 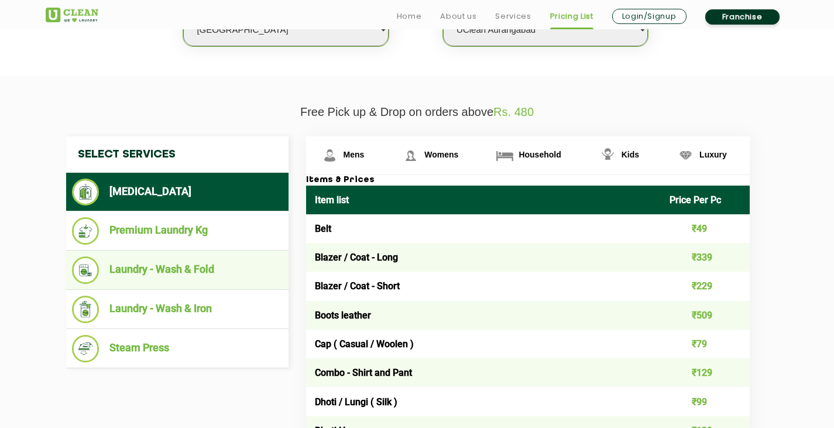 I want to click on td: Cap ( Casual / Woolen ), so click(x=483, y=344).